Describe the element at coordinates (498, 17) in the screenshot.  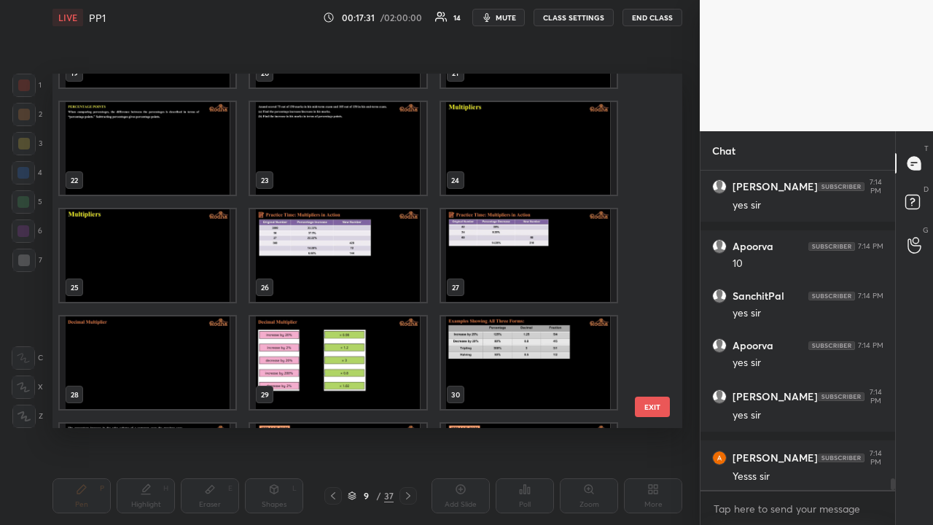
I see `button: mute` at that location.